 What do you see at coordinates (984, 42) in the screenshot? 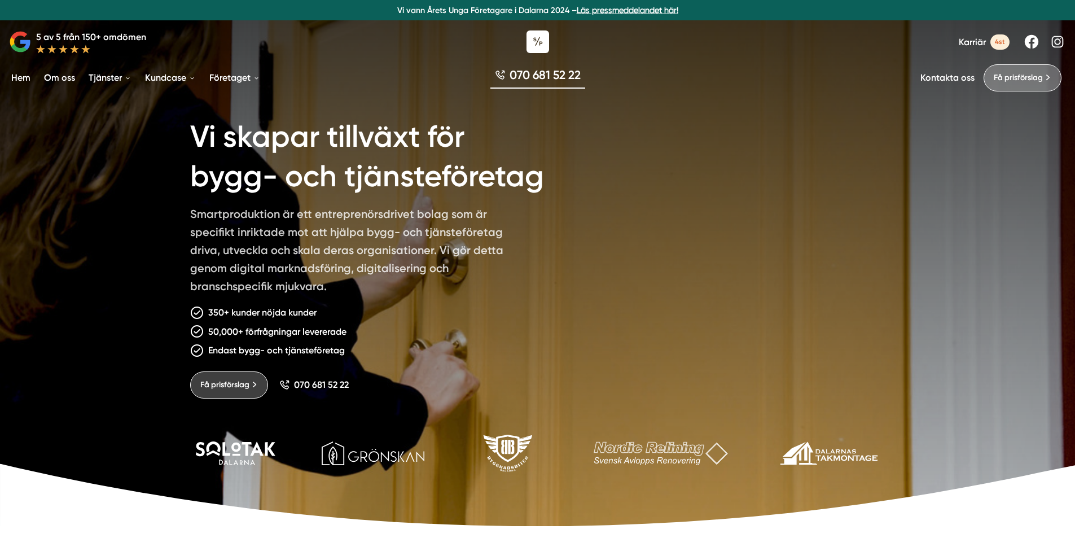
I see `a: Karriär 4st` at bounding box center [984, 42].